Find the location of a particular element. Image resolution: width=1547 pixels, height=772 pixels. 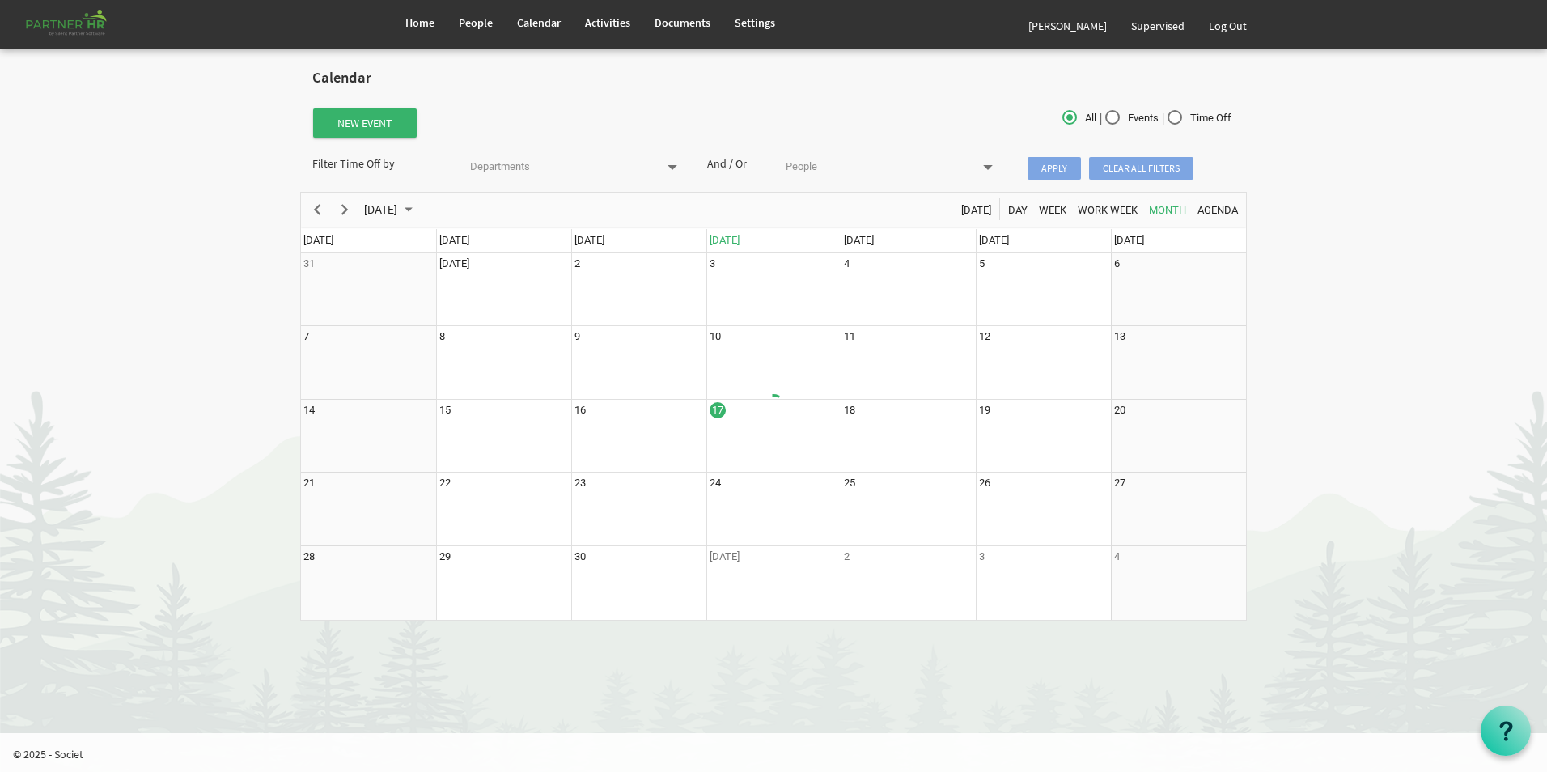

span: Activities is located at coordinates (608, 23).